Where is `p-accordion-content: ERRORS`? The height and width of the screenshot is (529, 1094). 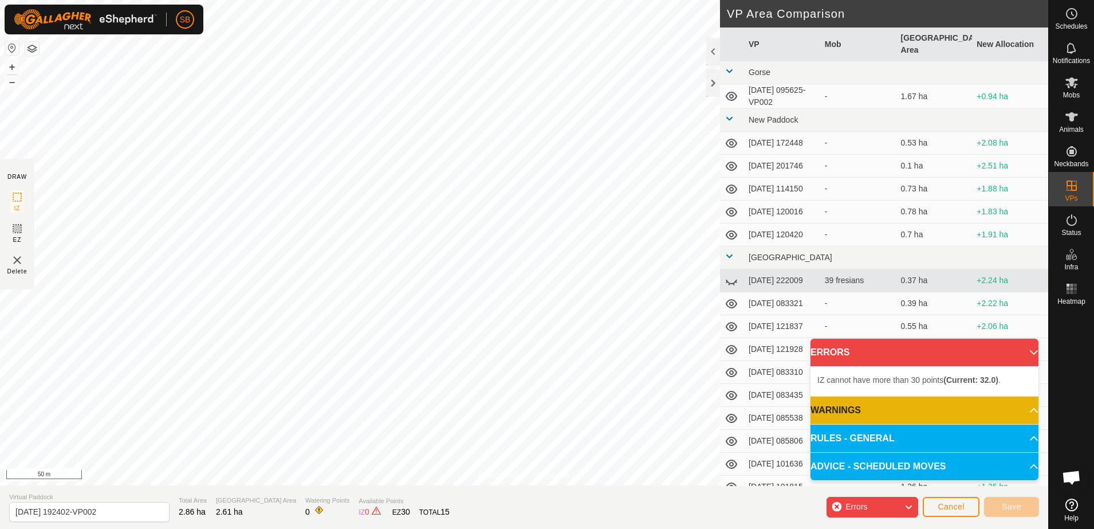
p-accordion-content: ERRORS is located at coordinates (925, 381).